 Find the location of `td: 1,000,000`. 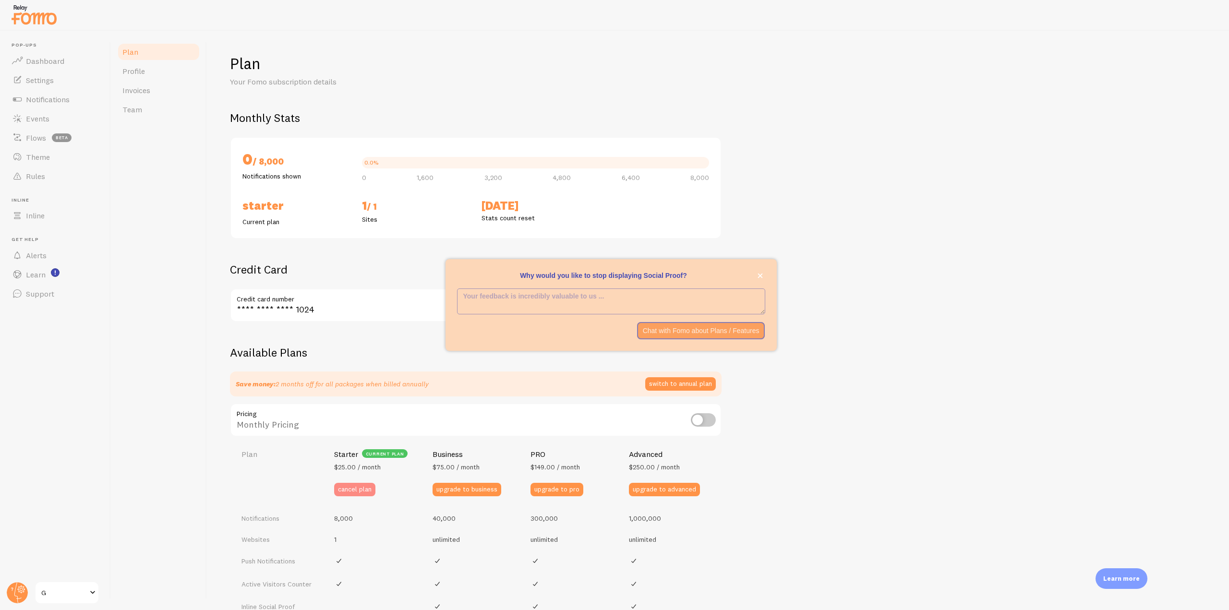

td: 1,000,000 is located at coordinates (672, 518).